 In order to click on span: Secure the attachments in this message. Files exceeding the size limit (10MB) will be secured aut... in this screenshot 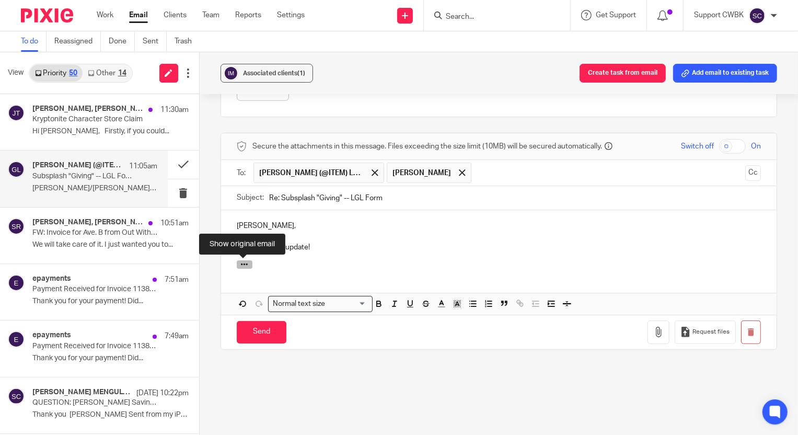, I will do `click(427, 146)`.